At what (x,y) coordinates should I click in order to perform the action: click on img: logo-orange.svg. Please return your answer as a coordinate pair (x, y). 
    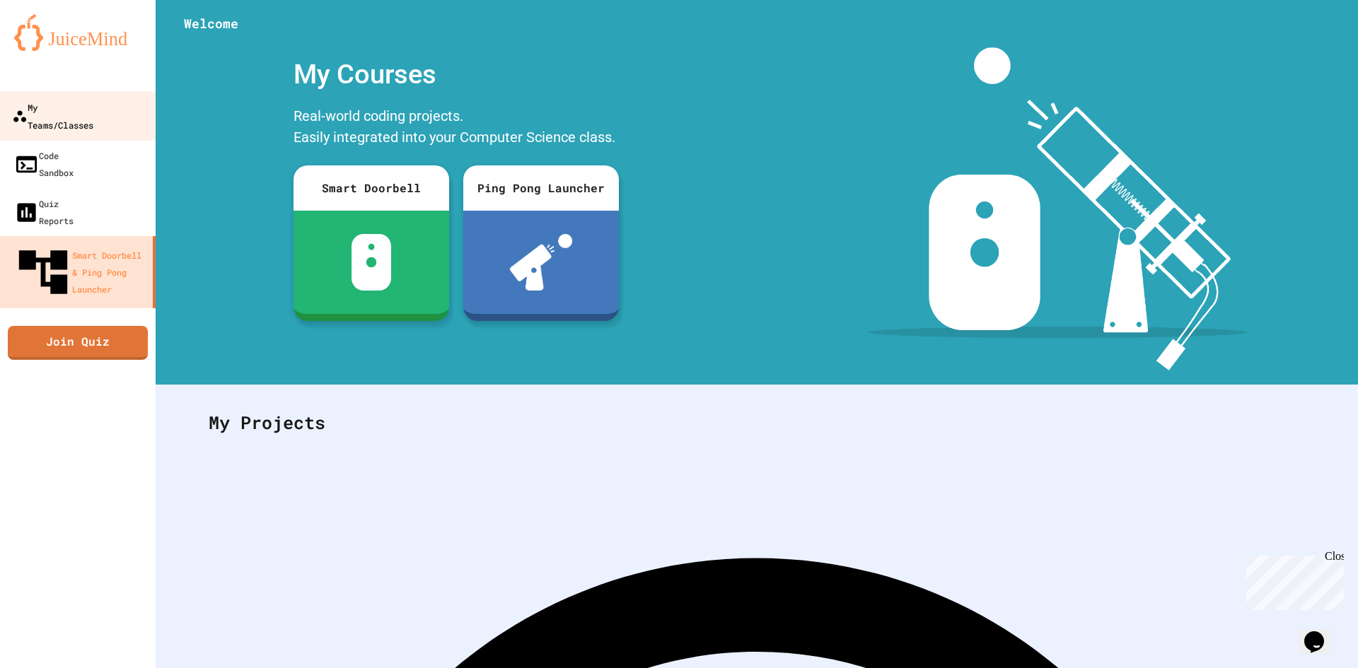
    Looking at the image, I should click on (78, 33).